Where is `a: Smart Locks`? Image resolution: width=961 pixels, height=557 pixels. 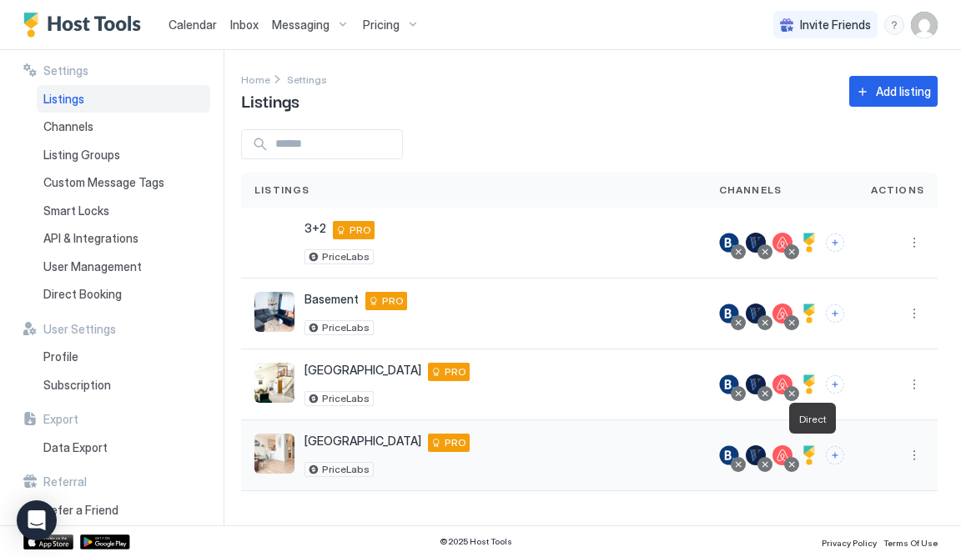
a: Smart Locks is located at coordinates (123, 211).